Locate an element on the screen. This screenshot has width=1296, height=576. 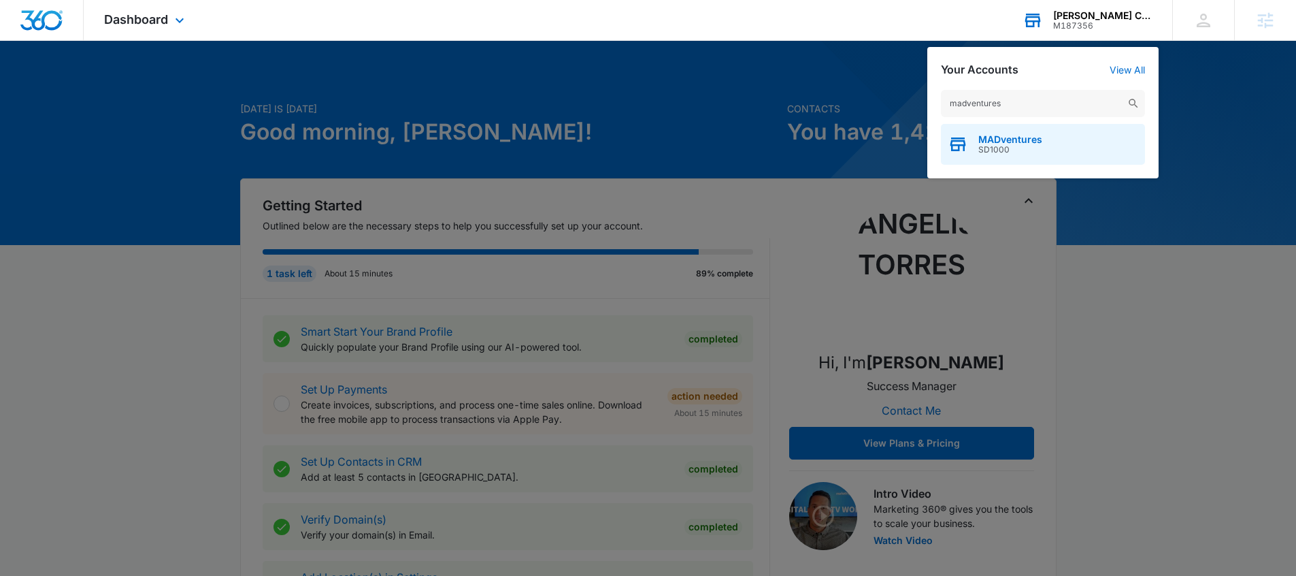
span: MADventures is located at coordinates (1010, 139).